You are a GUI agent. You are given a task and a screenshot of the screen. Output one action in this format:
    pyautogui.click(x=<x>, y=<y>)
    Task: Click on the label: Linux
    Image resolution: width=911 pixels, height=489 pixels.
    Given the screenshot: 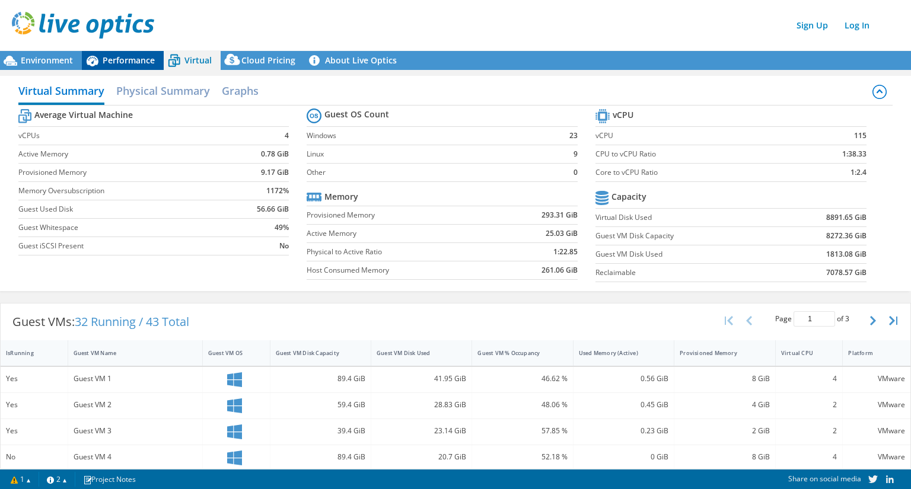 What is the action you would take?
    pyautogui.click(x=429, y=154)
    